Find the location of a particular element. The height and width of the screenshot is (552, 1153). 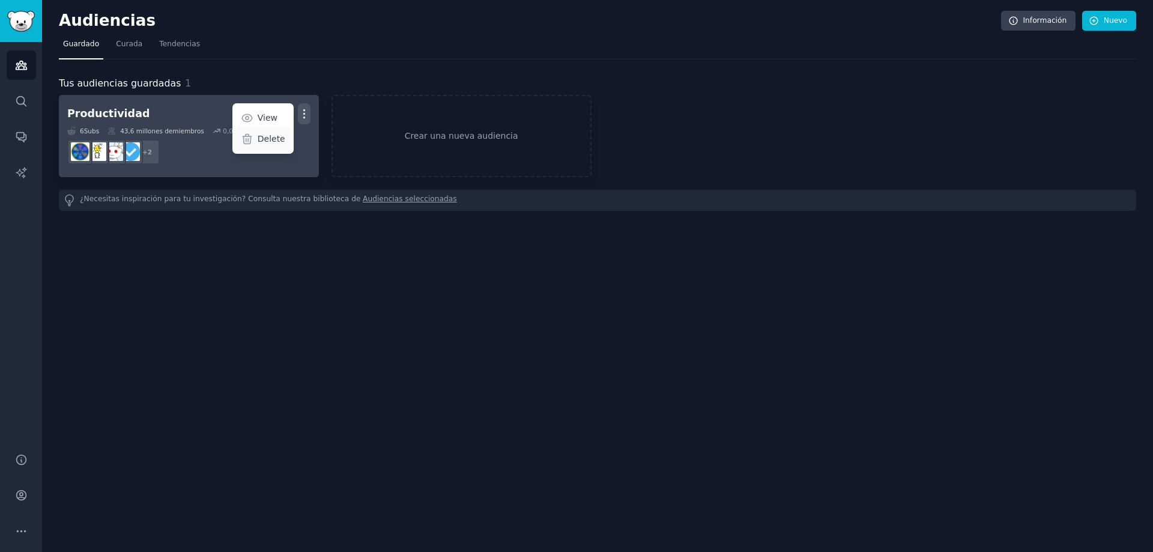

img: Consejos de LifePro is located at coordinates (80, 151).